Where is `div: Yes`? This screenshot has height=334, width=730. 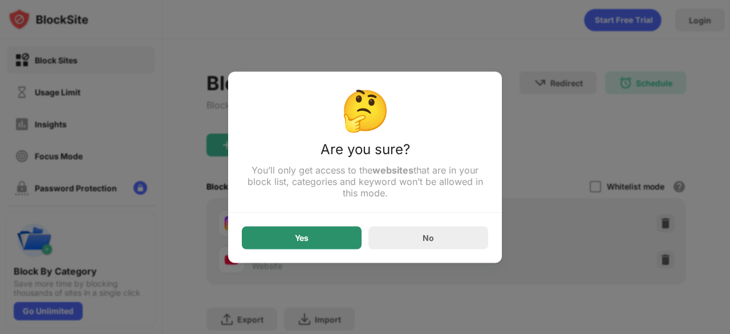 div: Yes is located at coordinates (302, 237).